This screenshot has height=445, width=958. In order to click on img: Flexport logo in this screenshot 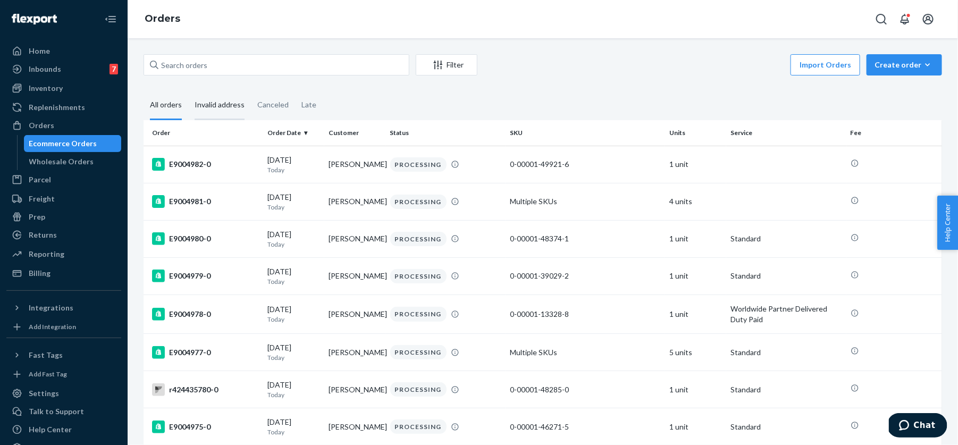, I will do `click(34, 19)`.